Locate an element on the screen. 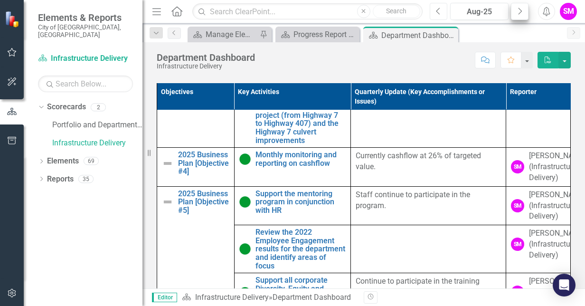 The image size is (585, 306). a: Manage Elements is located at coordinates (223, 34).